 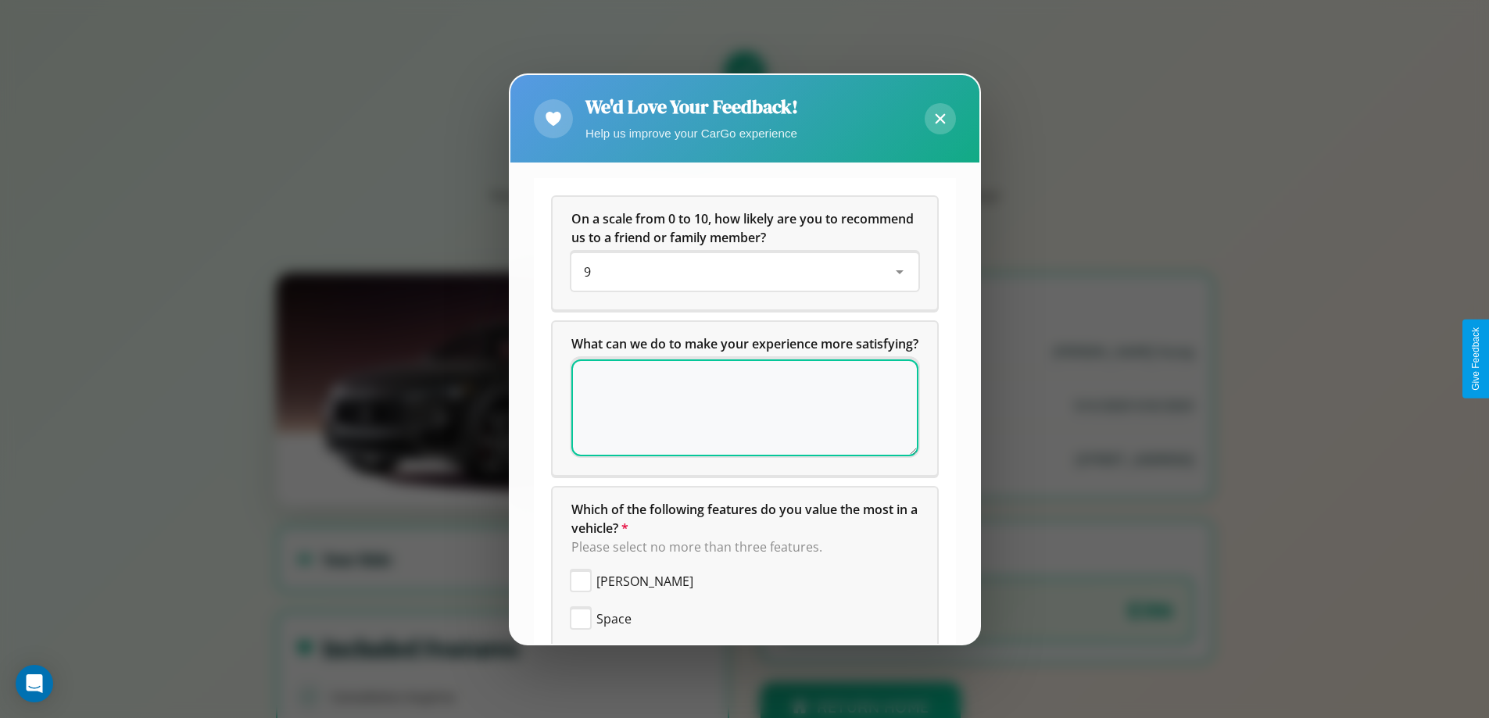 What do you see at coordinates (1475, 359) in the screenshot?
I see `div: Give Feedback` at bounding box center [1475, 359].